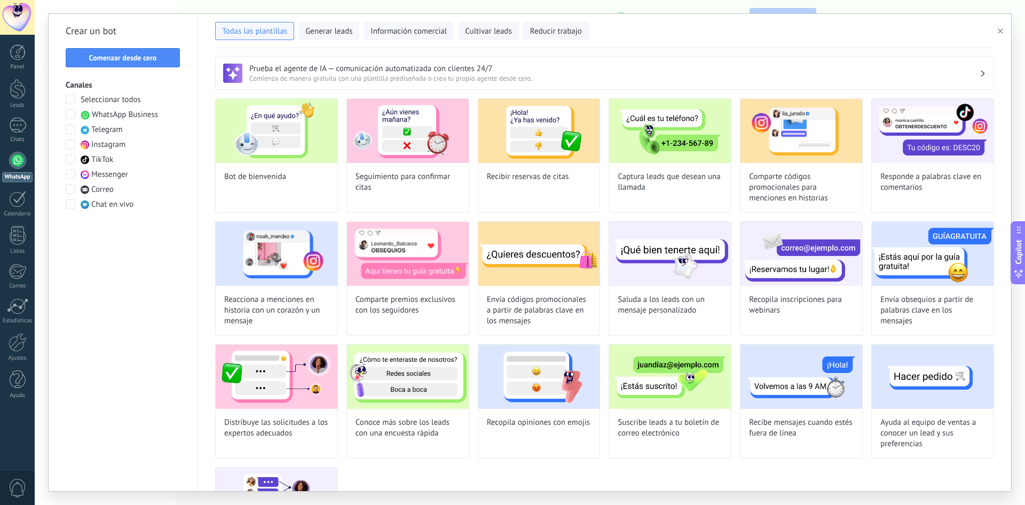 The width and height of the screenshot is (1025, 505). Describe the element at coordinates (933, 310) in the screenshot. I see `span: Envía obsequios a partir de palabras clave en los mensajes` at that location.